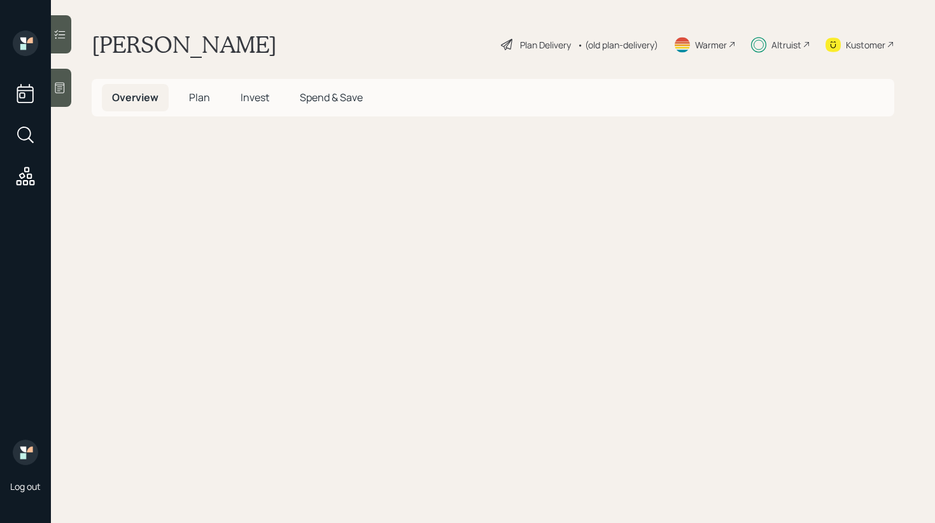 The height and width of the screenshot is (523, 935). What do you see at coordinates (25, 486) in the screenshot?
I see `div: Log out` at bounding box center [25, 486].